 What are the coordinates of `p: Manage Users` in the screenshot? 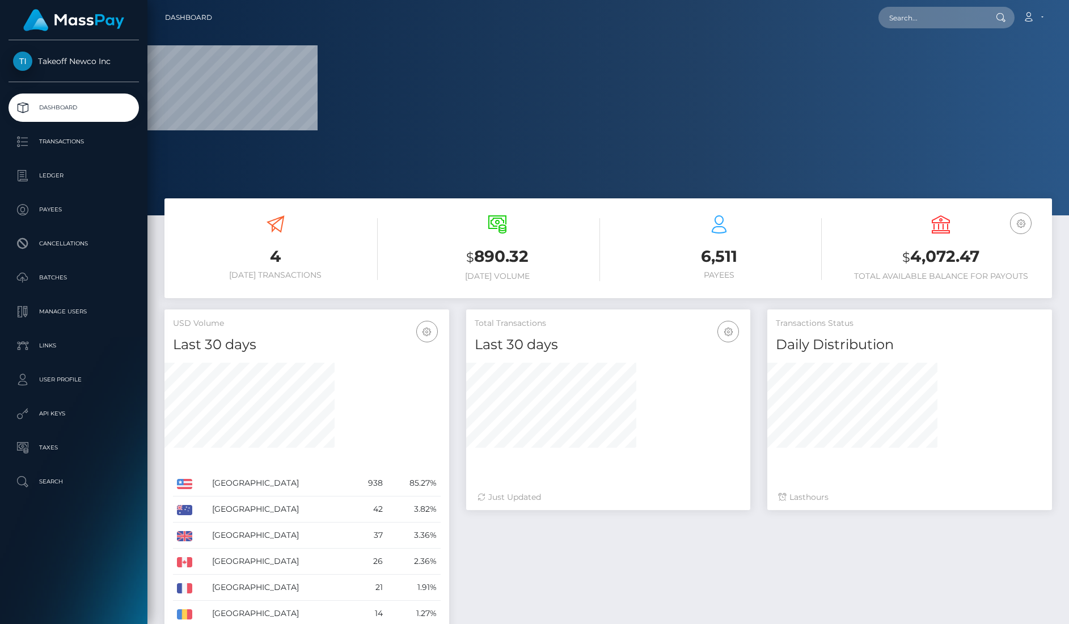 It's located at (74, 312).